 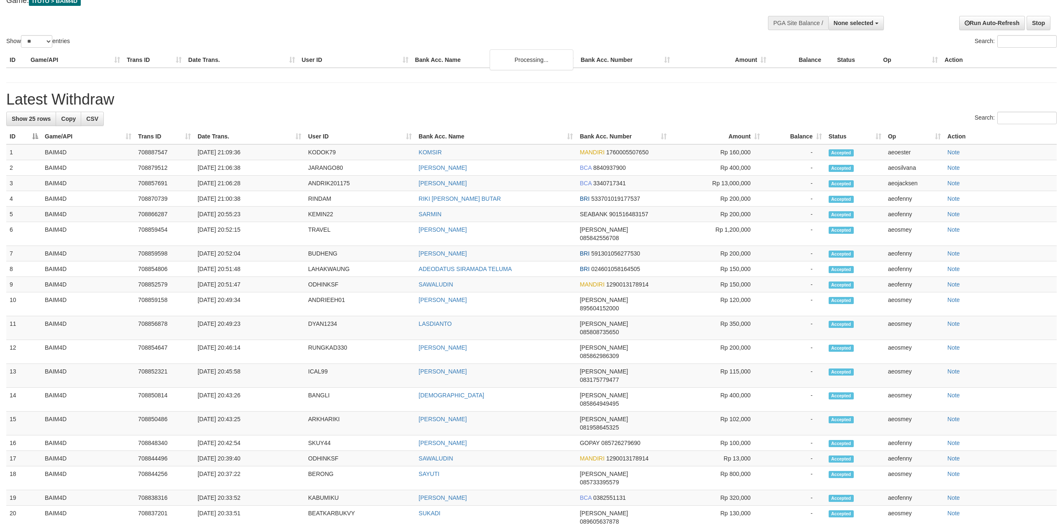 I want to click on span: Copy 085726279690 to clipboard, so click(x=620, y=443).